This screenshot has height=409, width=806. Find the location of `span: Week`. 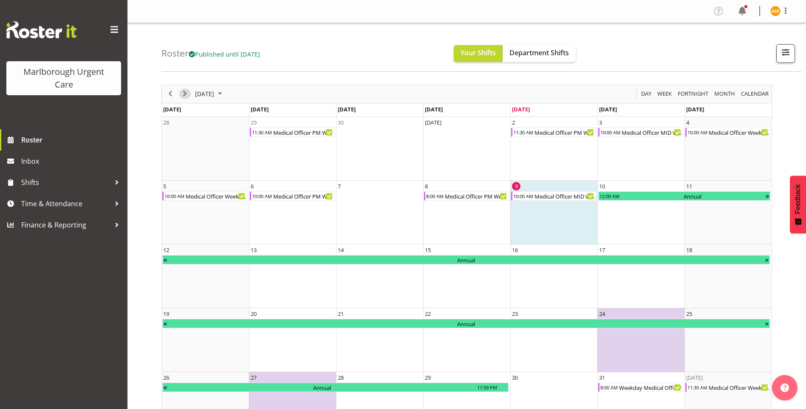

span: Week is located at coordinates (664, 93).